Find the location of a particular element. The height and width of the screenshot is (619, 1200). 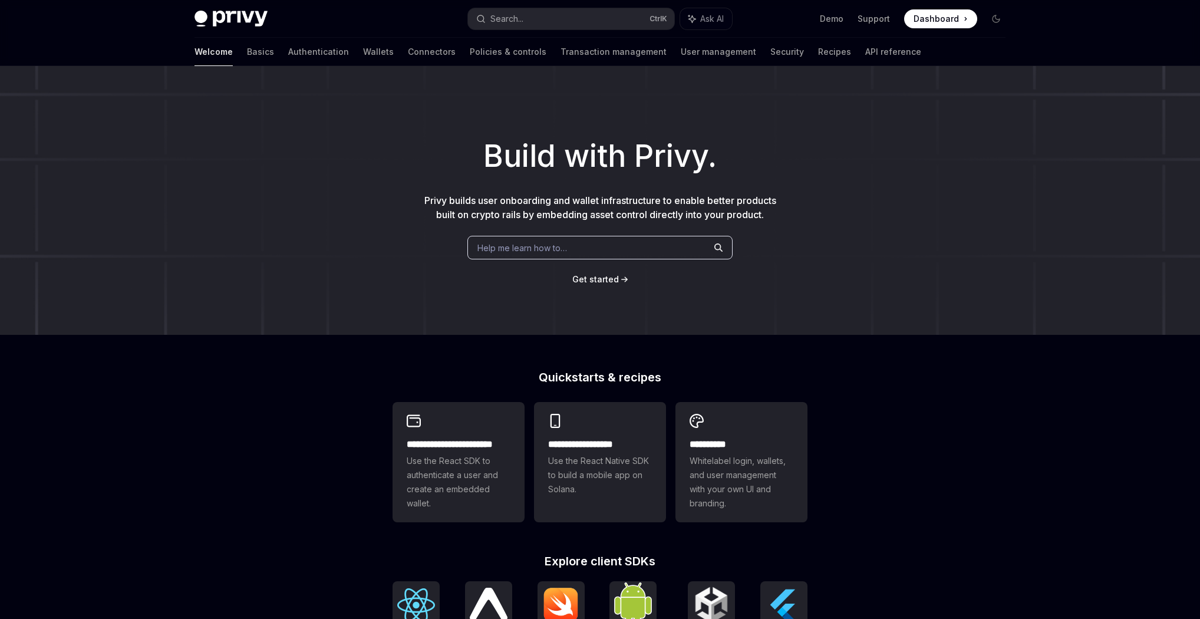

a: Recipes is located at coordinates (834, 52).